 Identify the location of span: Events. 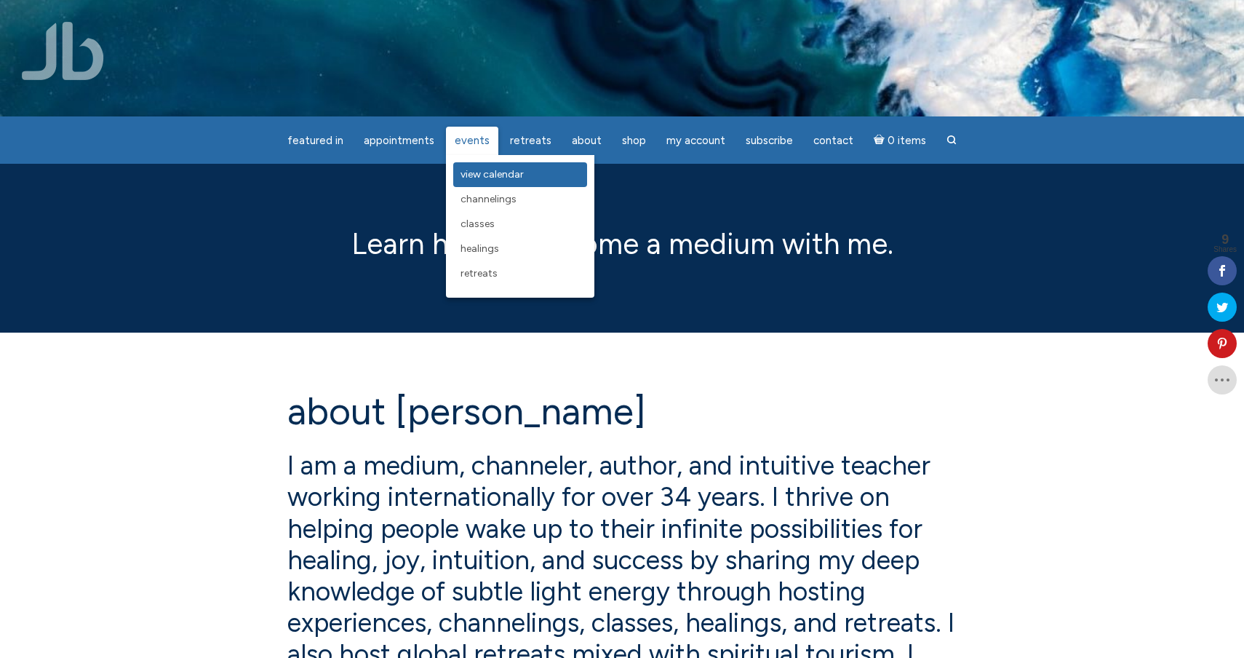
(472, 140).